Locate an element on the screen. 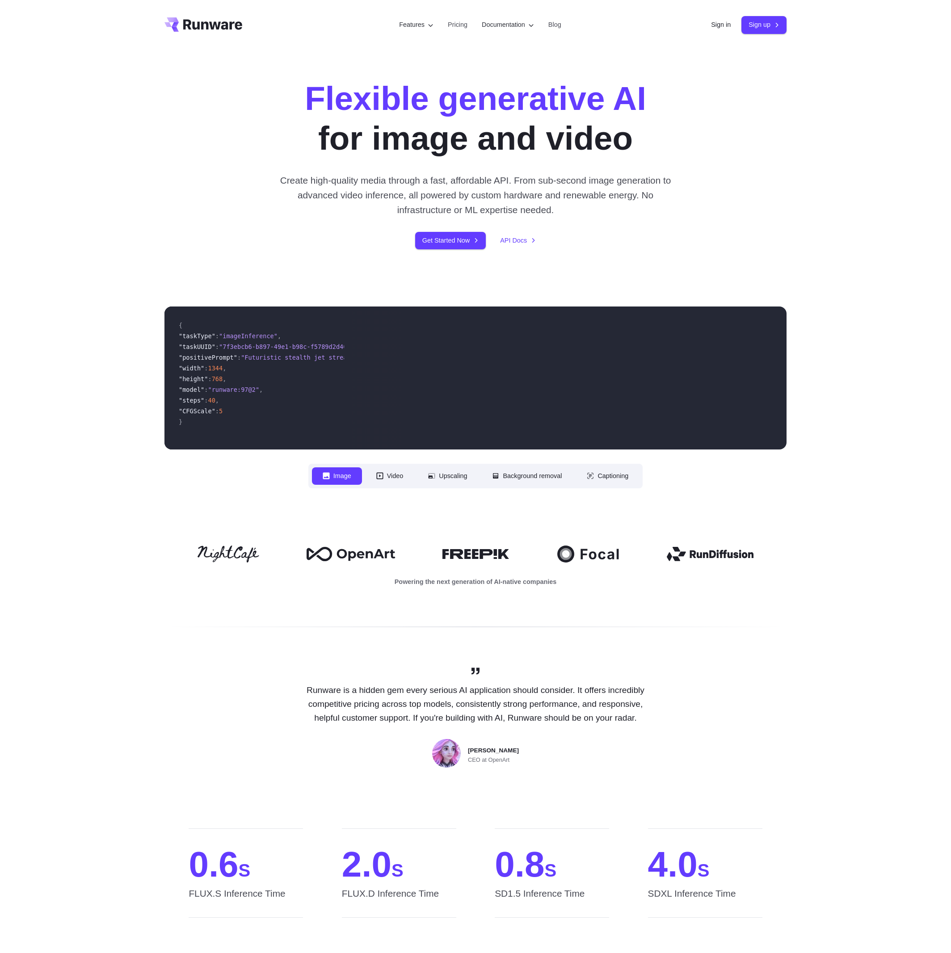 This screenshot has width=951, height=953. a: Go to / is located at coordinates (203, 25).